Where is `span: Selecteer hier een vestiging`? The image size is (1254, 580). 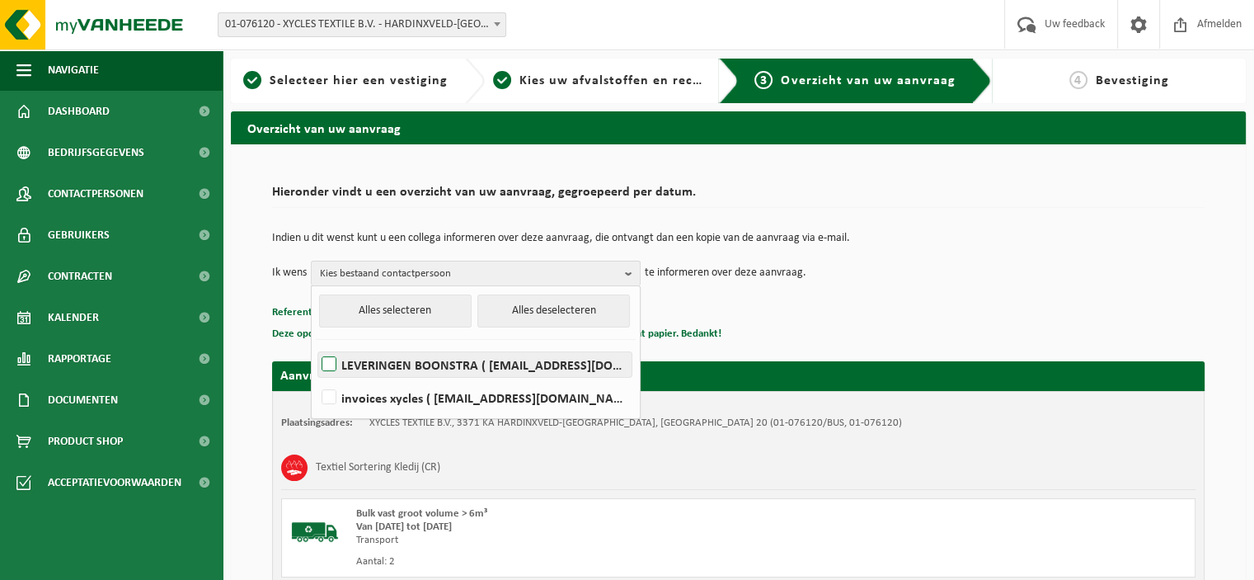
span: Selecteer hier een vestiging is located at coordinates (359, 81).